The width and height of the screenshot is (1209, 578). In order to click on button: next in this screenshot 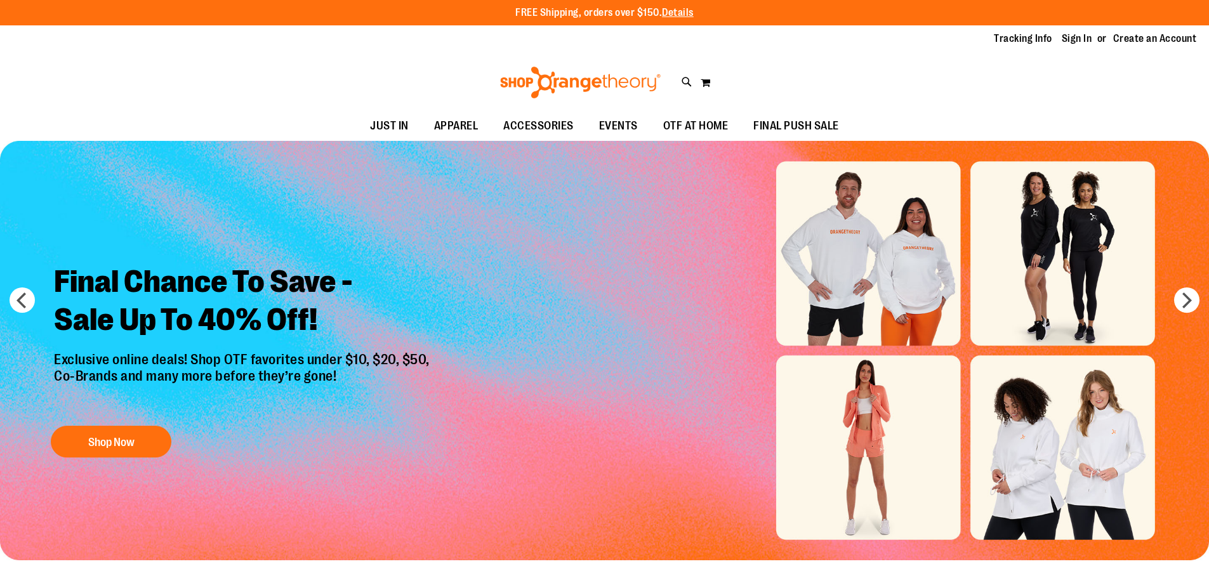, I will do `click(1187, 300)`.